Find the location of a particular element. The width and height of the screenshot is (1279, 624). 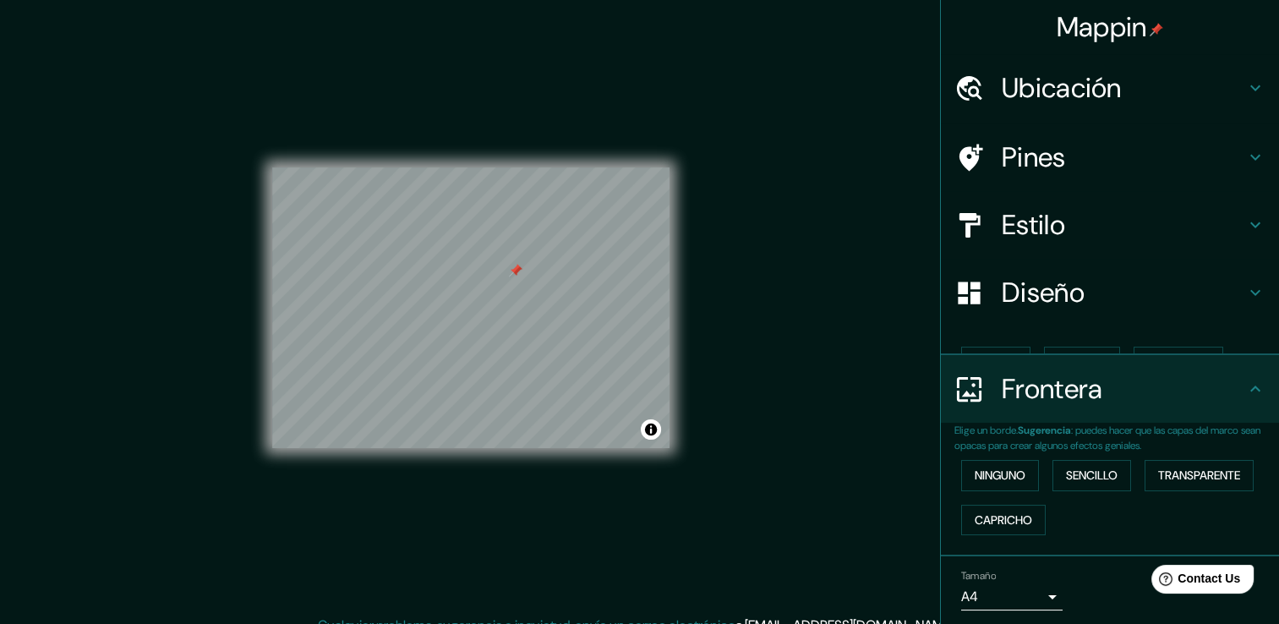

img: pin-icon.png is located at coordinates (1157, 30).